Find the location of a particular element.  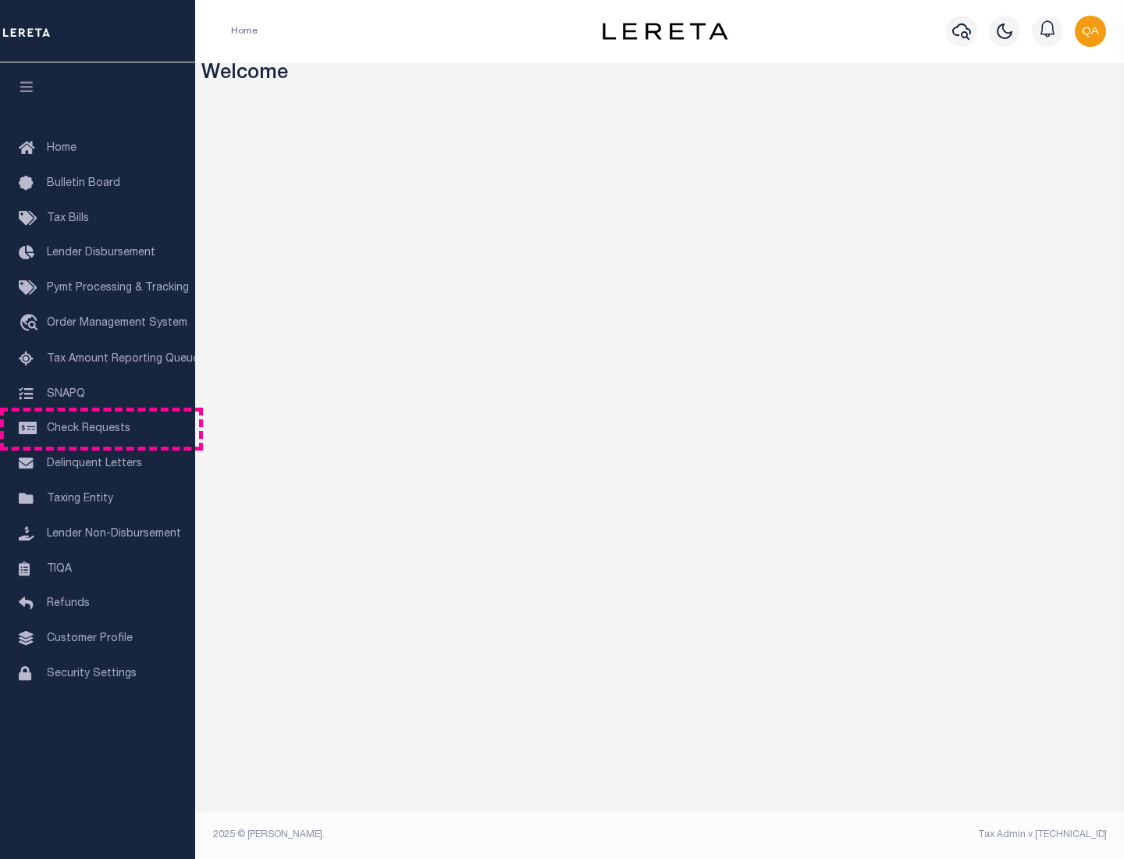

img: svg+xml;base64,PHN2ZyB4bWxucz0iaHR0cDovL3d3dy53My5vcmcvMjAwMC9zdmciIHBvaW50ZXItZXZlbnRzPSJub25lIi... is located at coordinates (1091, 31).